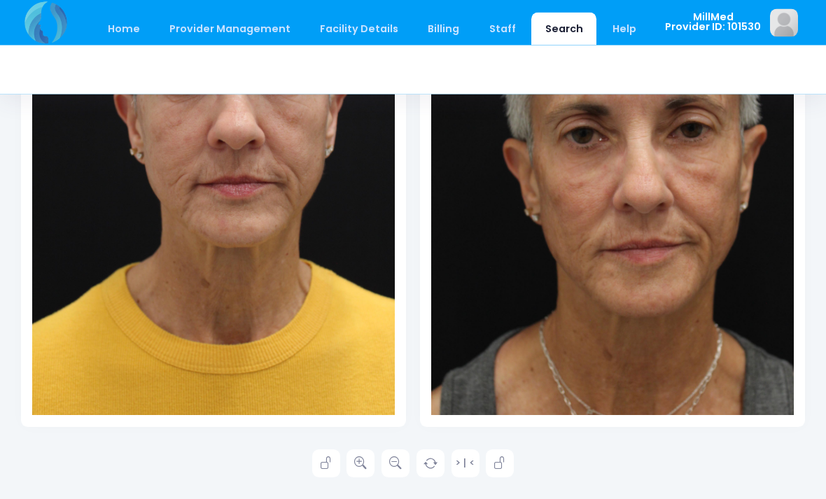  What do you see at coordinates (359, 29) in the screenshot?
I see `a: Facility Details` at bounding box center [359, 29].